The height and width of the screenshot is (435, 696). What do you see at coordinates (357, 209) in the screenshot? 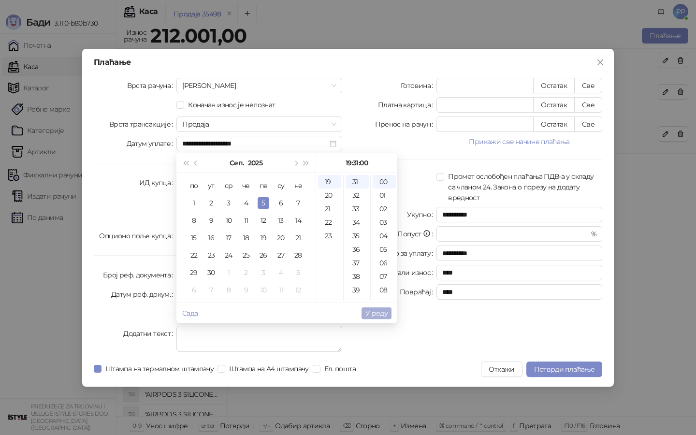
I see `div: 33` at bounding box center [357, 209].